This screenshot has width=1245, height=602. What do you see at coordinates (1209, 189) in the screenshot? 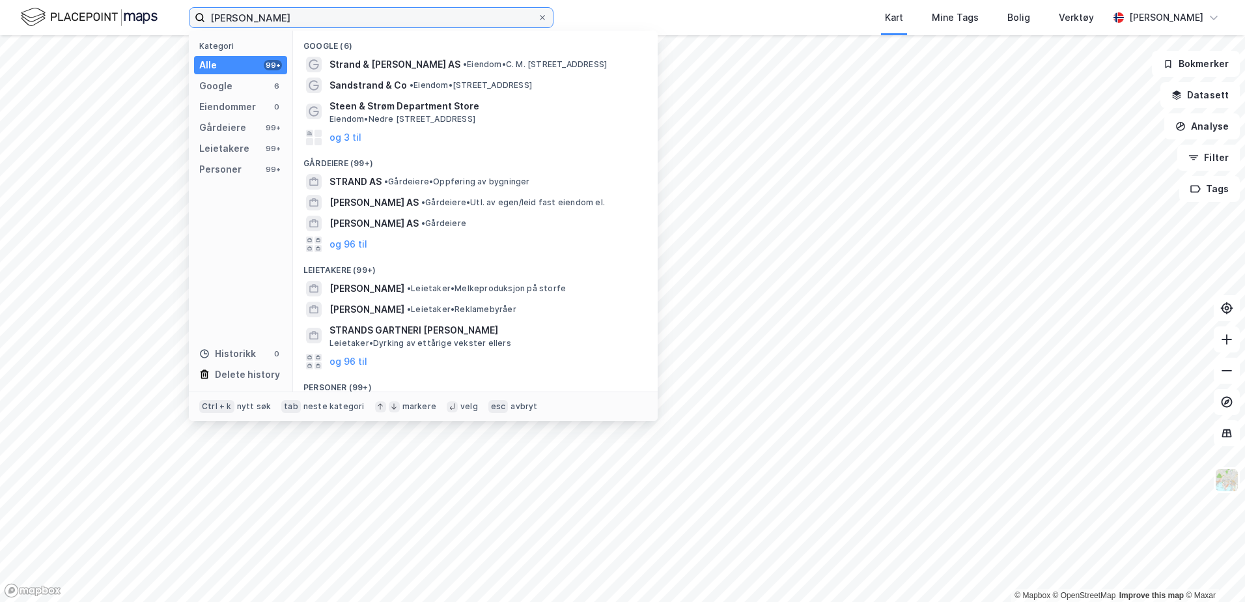
I see `button: Tags` at bounding box center [1209, 189].